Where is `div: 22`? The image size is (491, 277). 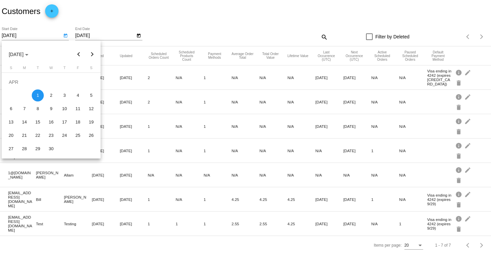
div: 22 is located at coordinates (38, 136).